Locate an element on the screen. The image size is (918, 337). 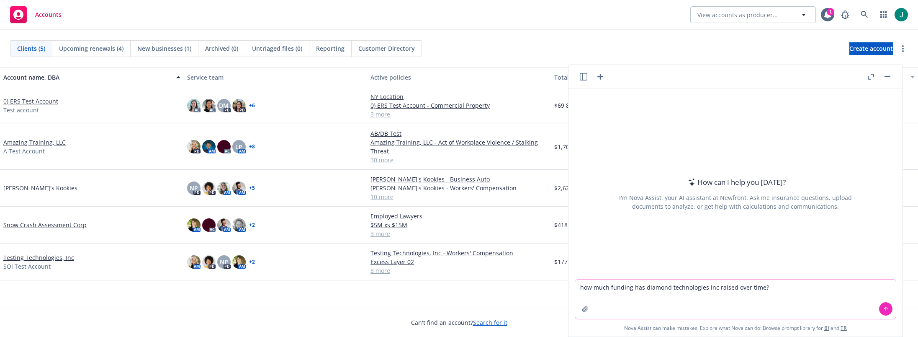
span: Untriaged files (0) is located at coordinates (277, 48).